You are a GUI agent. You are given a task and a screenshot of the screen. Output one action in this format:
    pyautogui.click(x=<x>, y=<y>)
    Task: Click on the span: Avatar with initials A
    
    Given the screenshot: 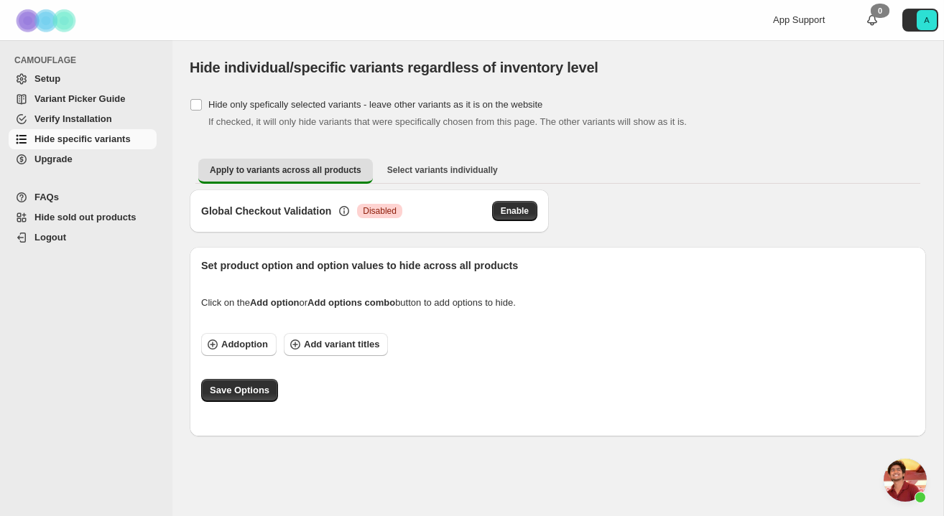 What is the action you would take?
    pyautogui.click(x=926, y=20)
    